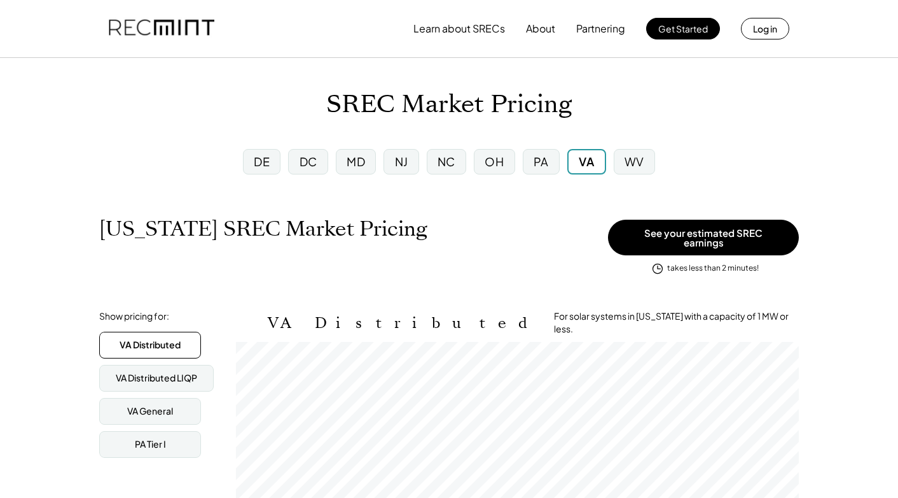  I want to click on div: WV, so click(634, 161).